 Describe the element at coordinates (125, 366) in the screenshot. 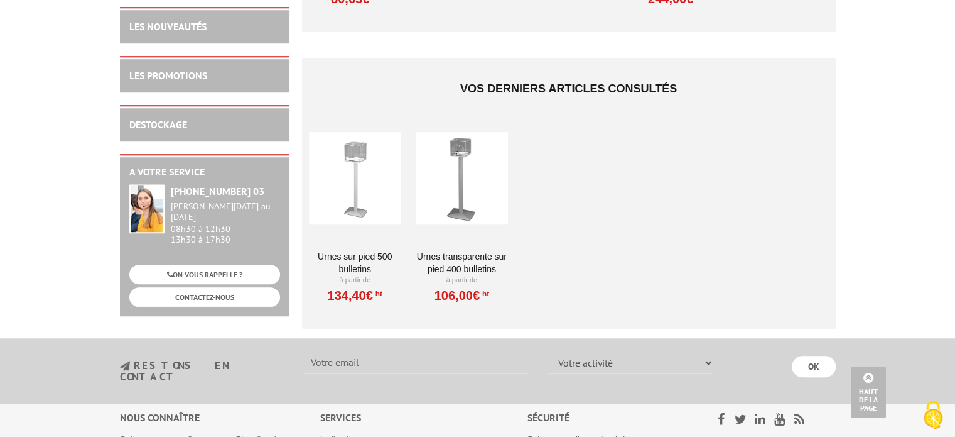

I see `img: newsletter.jpg` at that location.